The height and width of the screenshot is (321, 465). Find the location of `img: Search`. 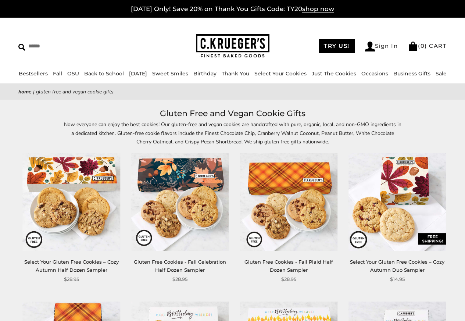

img: Search is located at coordinates (22, 47).